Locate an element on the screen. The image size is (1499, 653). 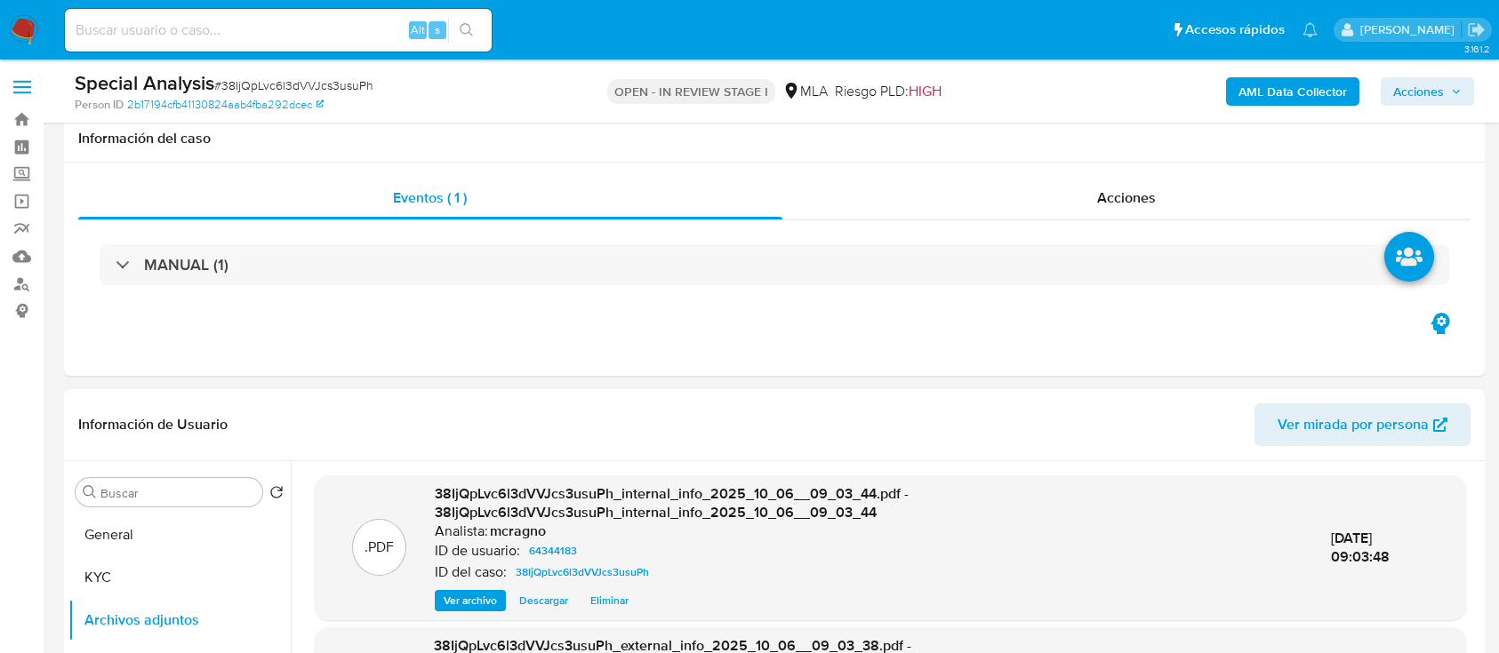
input: Buscar usuario o caso... is located at coordinates (278, 30).